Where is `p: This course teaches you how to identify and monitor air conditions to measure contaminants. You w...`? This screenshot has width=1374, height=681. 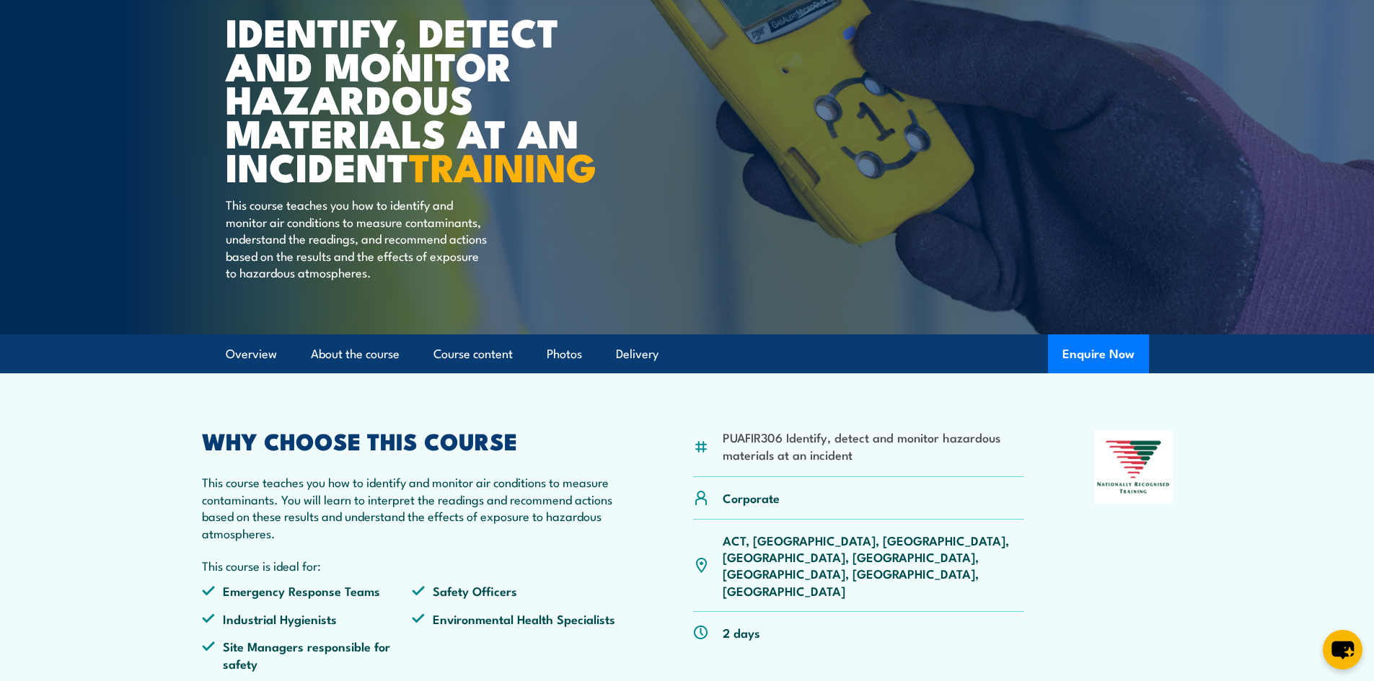 p: This course teaches you how to identify and monitor air conditions to measure contaminants. You w... is located at coordinates (412, 508).